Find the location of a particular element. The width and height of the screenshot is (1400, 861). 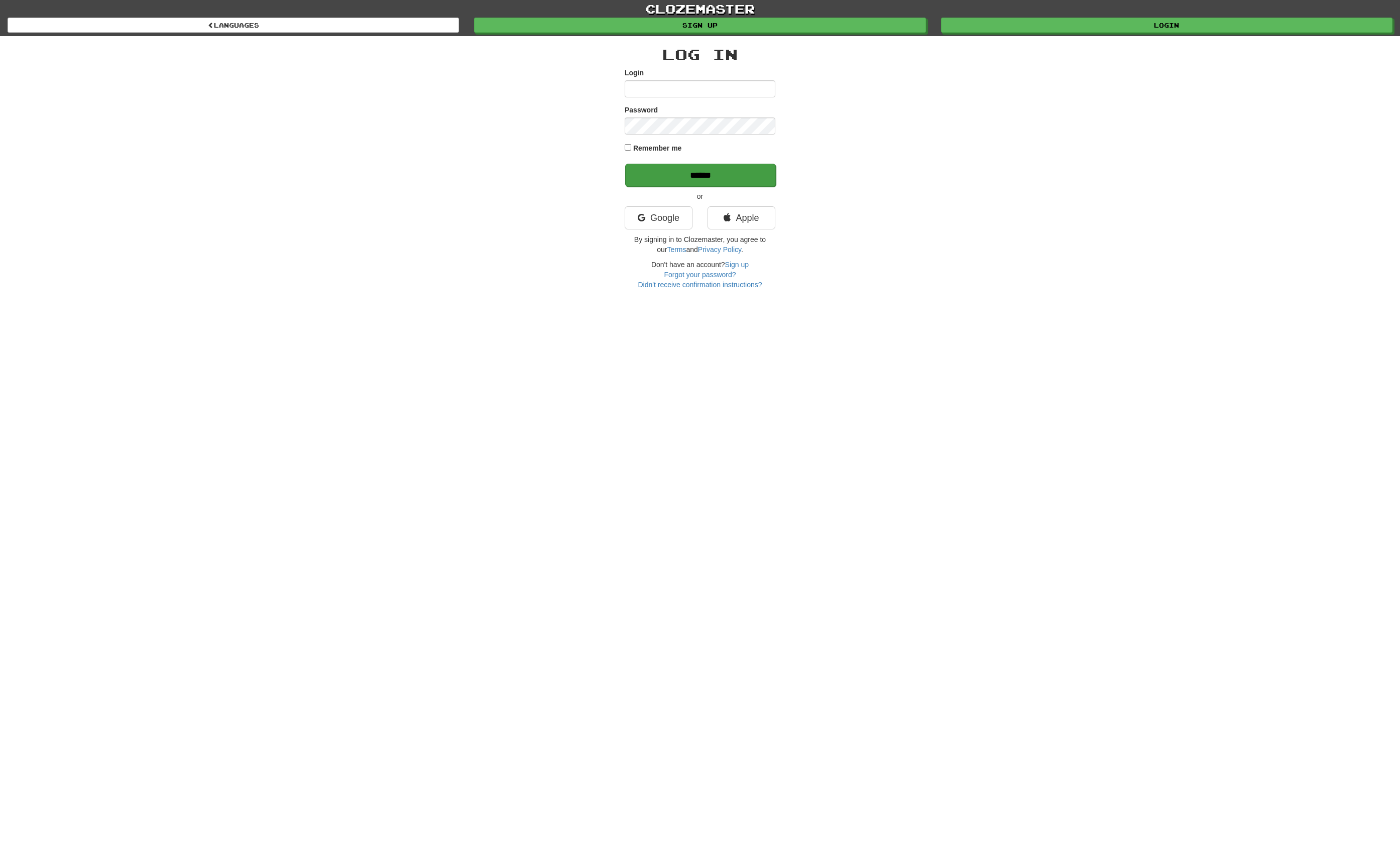

a: Languages is located at coordinates (233, 25).